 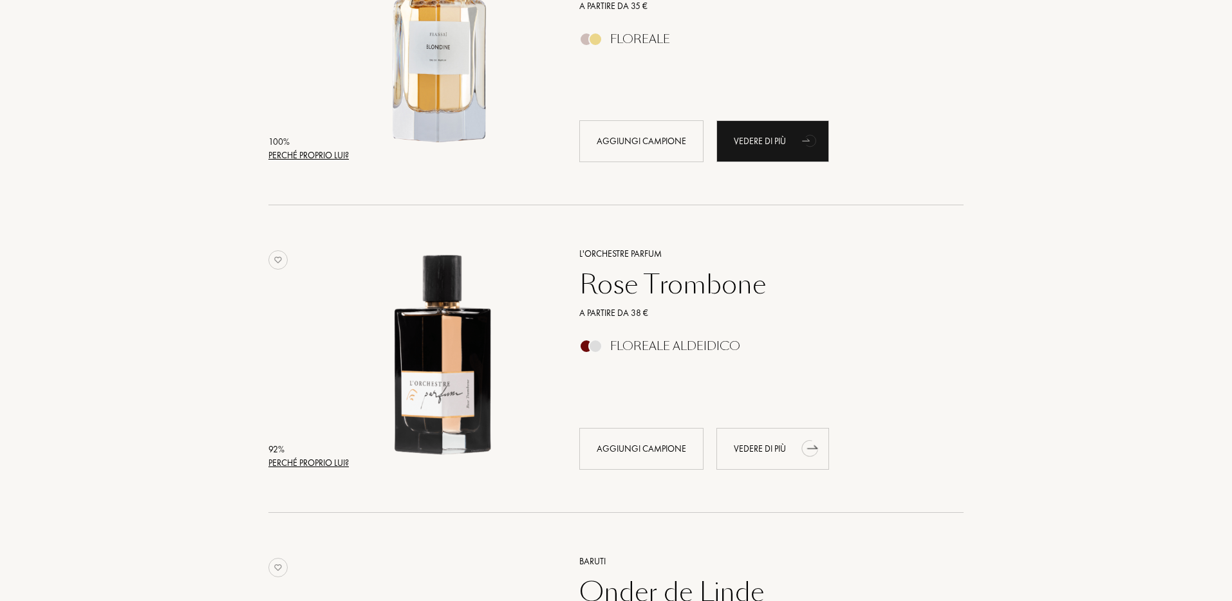 I want to click on a: Floreale, so click(x=757, y=42).